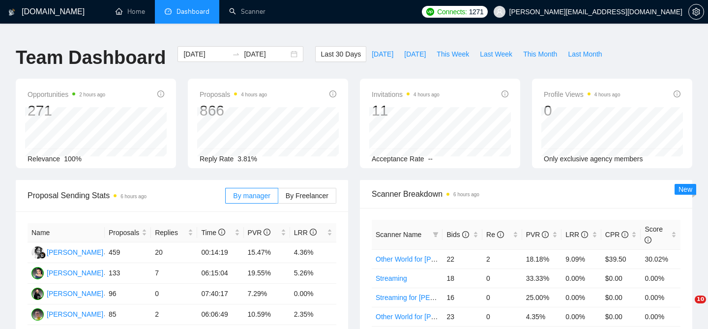  What do you see at coordinates (462, 258) in the screenshot?
I see `td: 22` at bounding box center [462, 258].